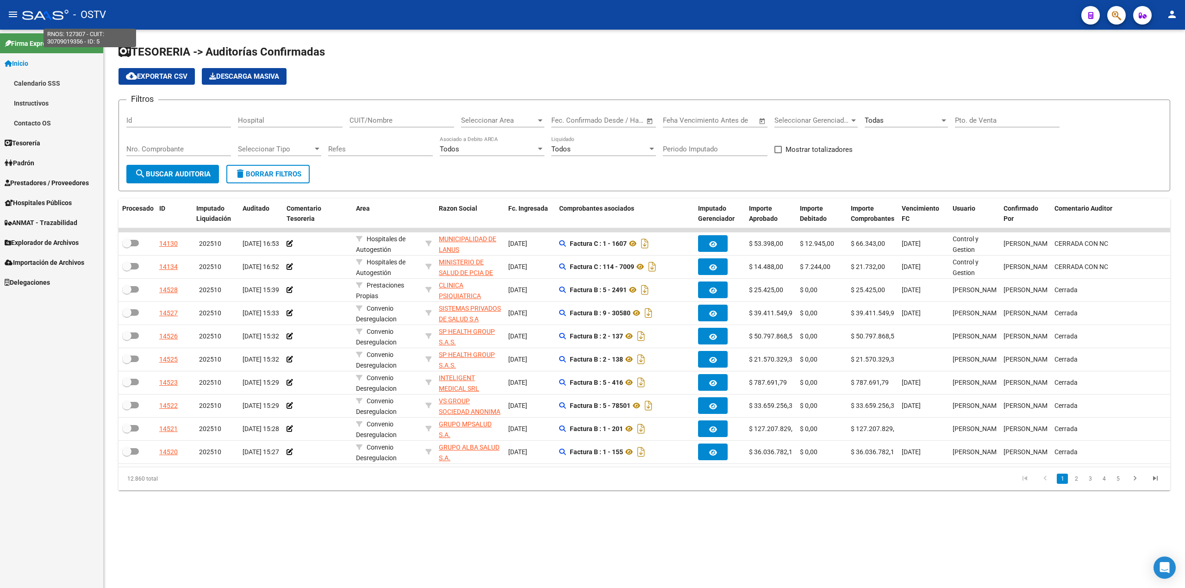 This screenshot has width=1185, height=588. I want to click on span: Importe Debitado, so click(813, 213).